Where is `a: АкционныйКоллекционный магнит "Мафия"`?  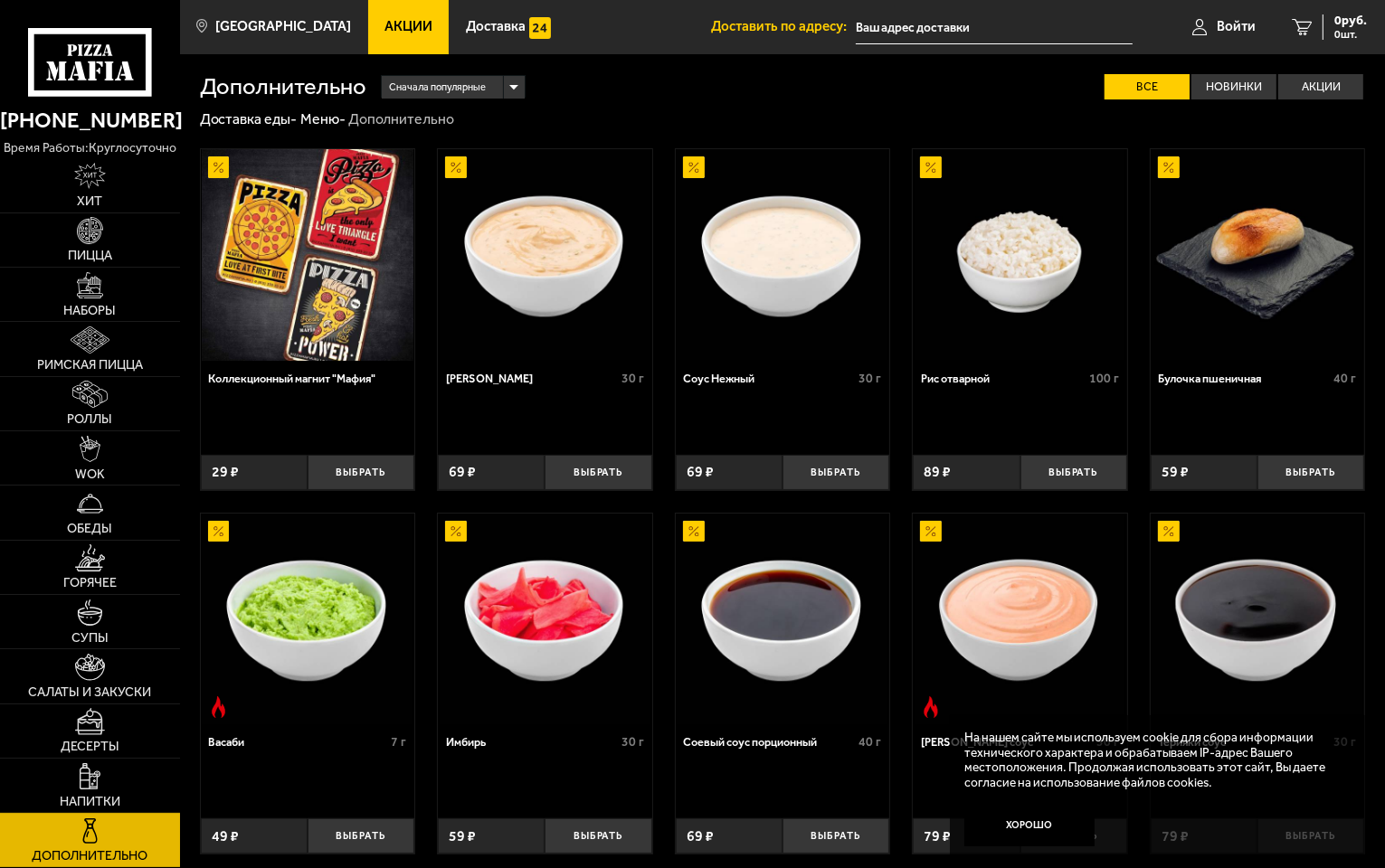
a: АкционныйКоллекционный магнит "Мафия" is located at coordinates (308, 255).